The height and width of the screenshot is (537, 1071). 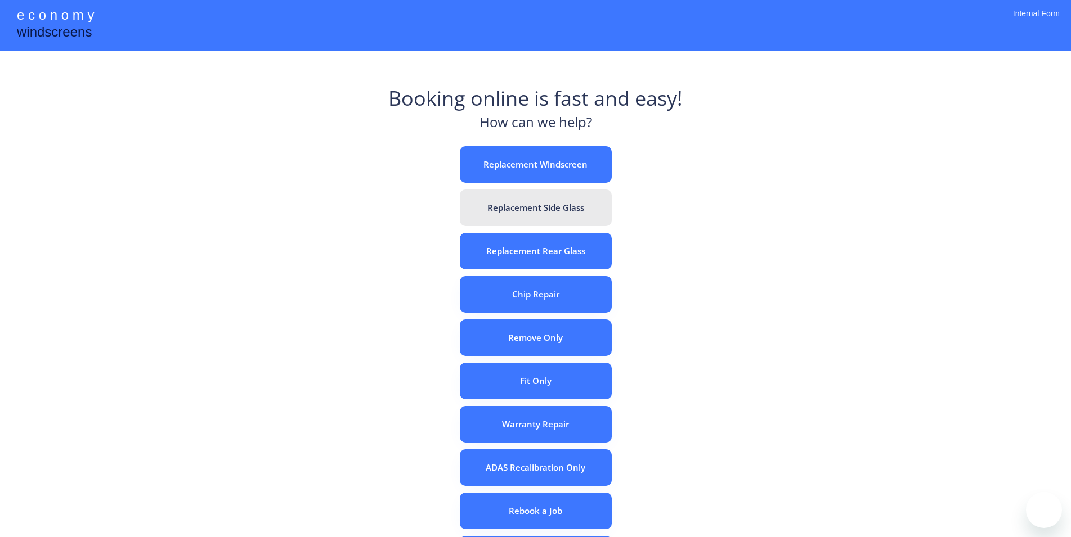 I want to click on button: Warranty Repair, so click(x=536, y=424).